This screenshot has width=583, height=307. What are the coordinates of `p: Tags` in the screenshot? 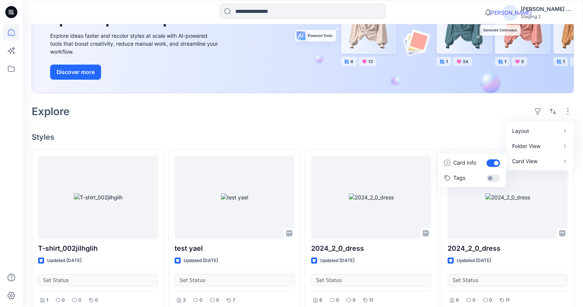 It's located at (468, 178).